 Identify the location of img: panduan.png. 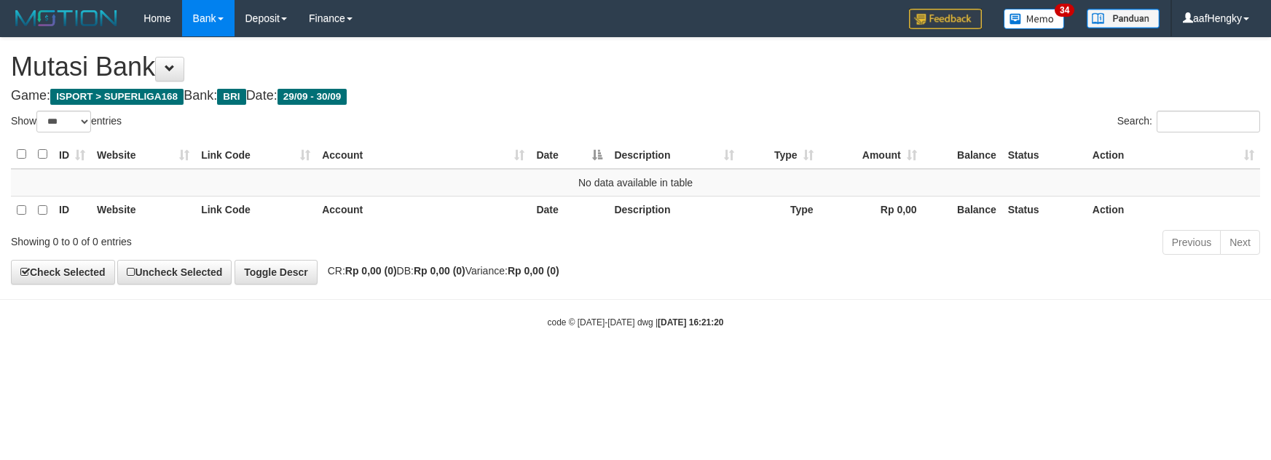
(1123, 18).